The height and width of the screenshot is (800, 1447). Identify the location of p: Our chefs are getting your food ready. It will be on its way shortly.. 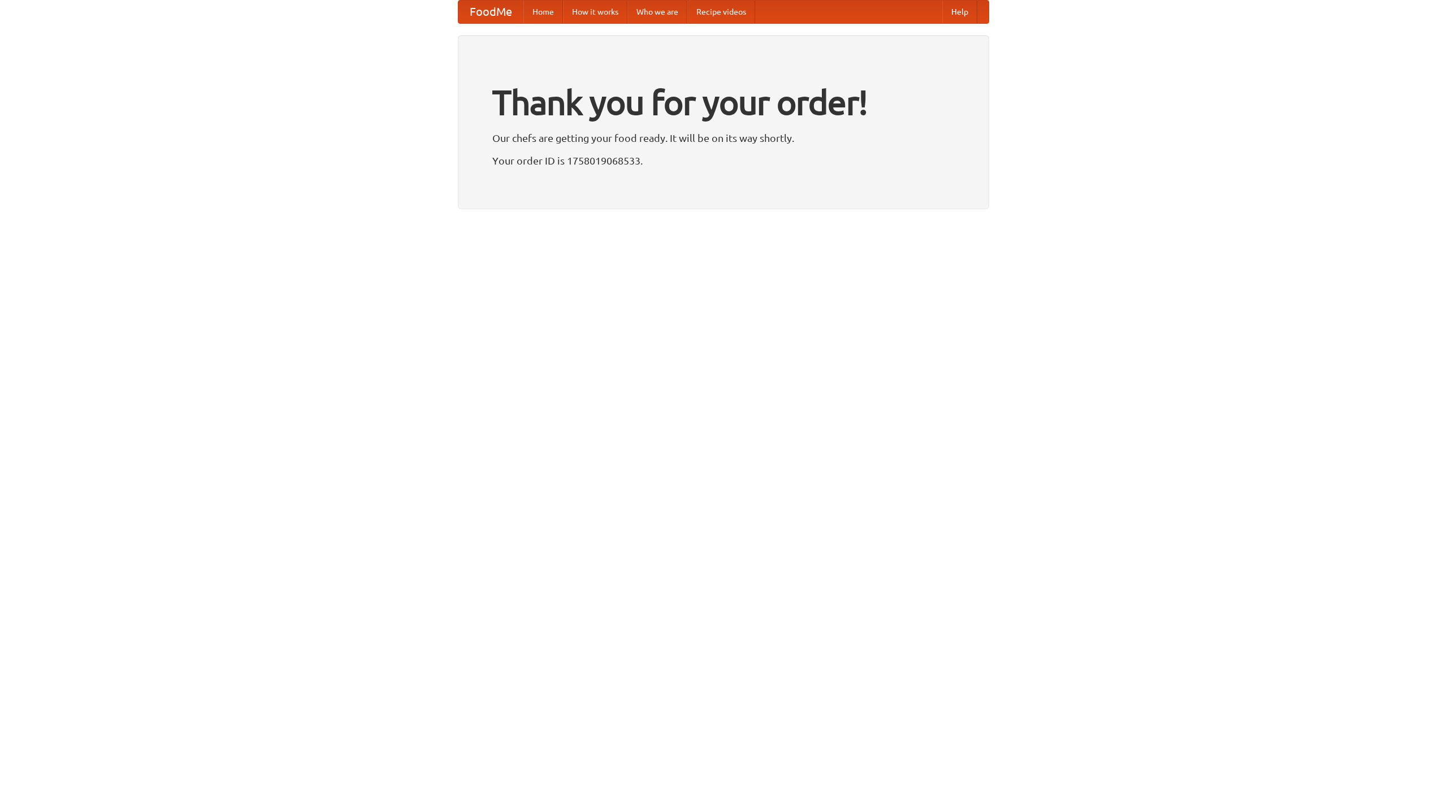
(723, 138).